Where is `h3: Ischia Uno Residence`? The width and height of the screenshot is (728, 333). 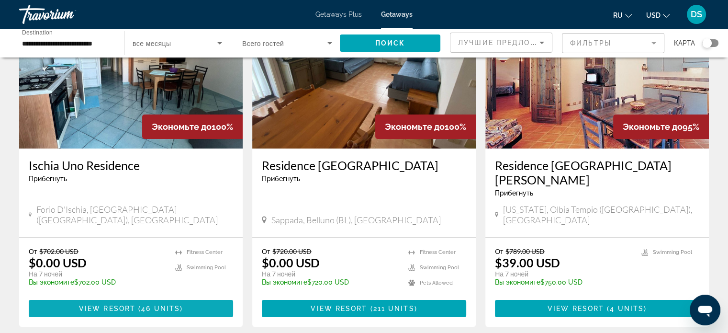 h3: Ischia Uno Residence is located at coordinates (131, 165).